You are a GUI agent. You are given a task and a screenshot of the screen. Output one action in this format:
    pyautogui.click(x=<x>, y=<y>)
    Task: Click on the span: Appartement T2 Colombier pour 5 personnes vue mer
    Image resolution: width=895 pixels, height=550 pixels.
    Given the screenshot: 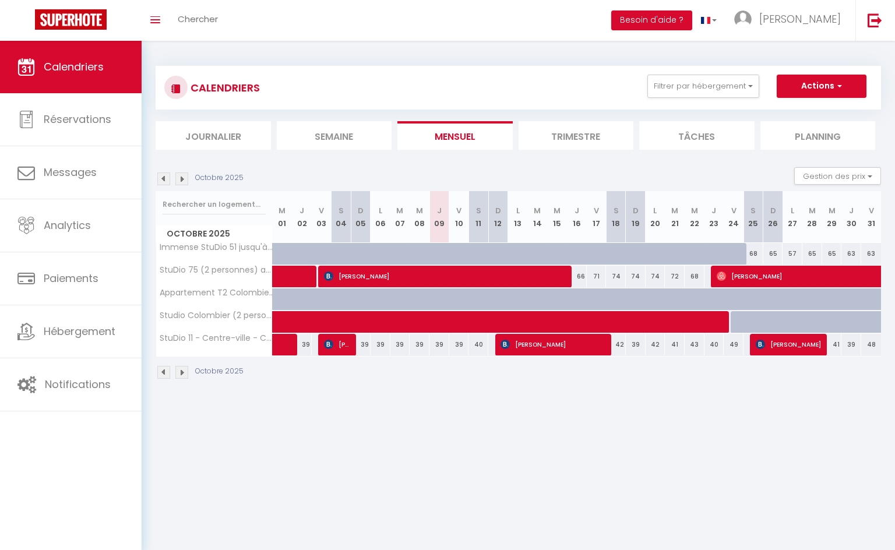 What is the action you would take?
    pyautogui.click(x=216, y=293)
    